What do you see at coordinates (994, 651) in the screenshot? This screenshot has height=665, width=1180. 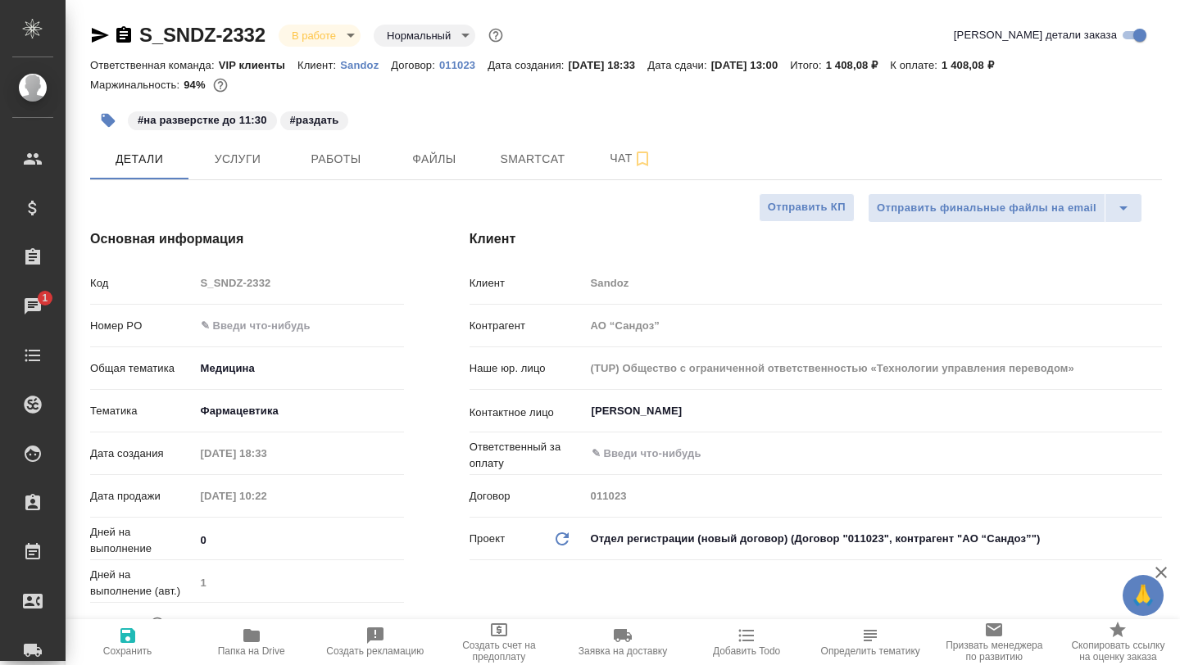 I see `span: Призвать менеджера по развитию` at bounding box center [994, 651].